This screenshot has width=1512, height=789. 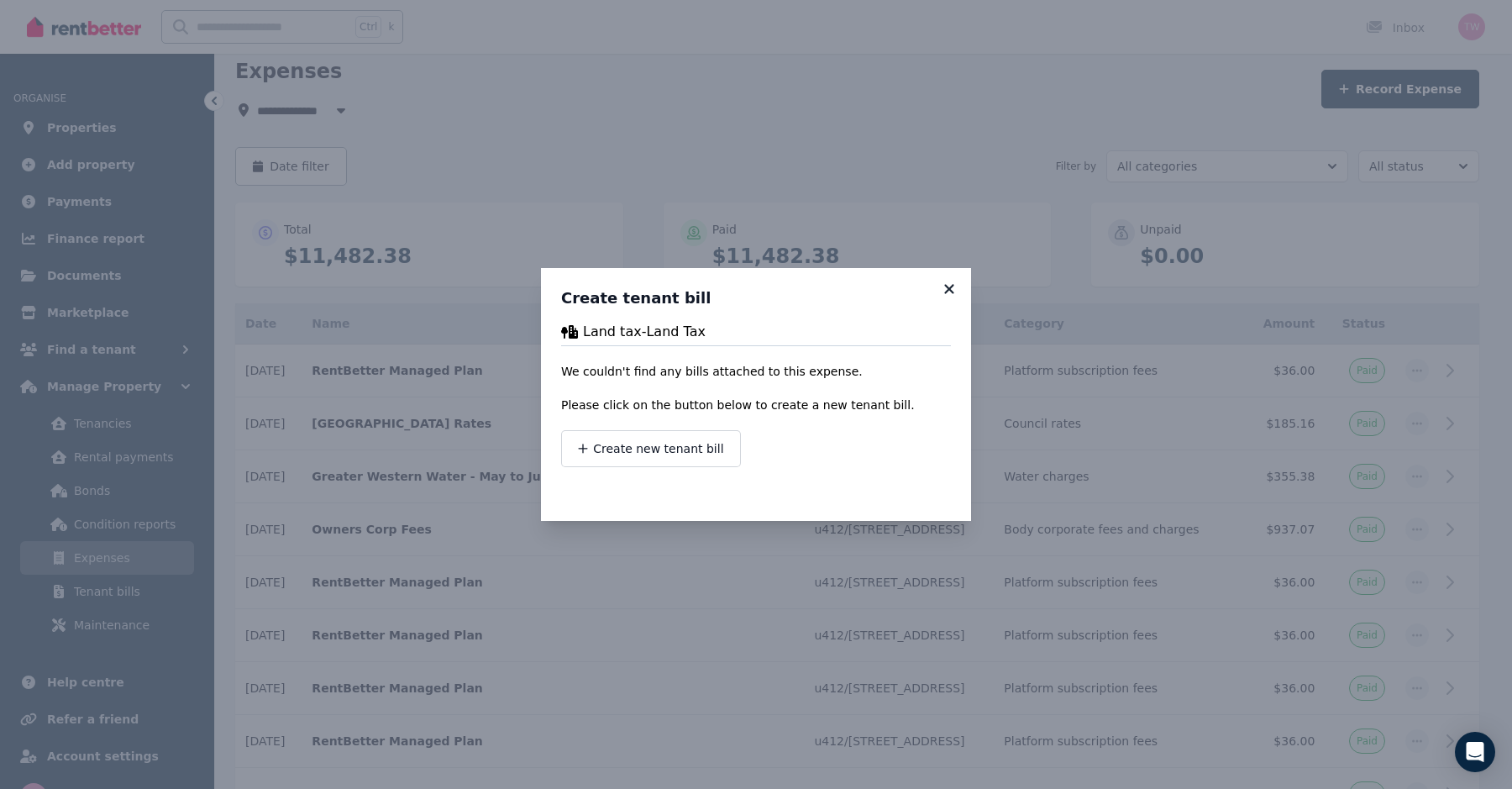 I want to click on button: Create new tenant bill, so click(x=651, y=448).